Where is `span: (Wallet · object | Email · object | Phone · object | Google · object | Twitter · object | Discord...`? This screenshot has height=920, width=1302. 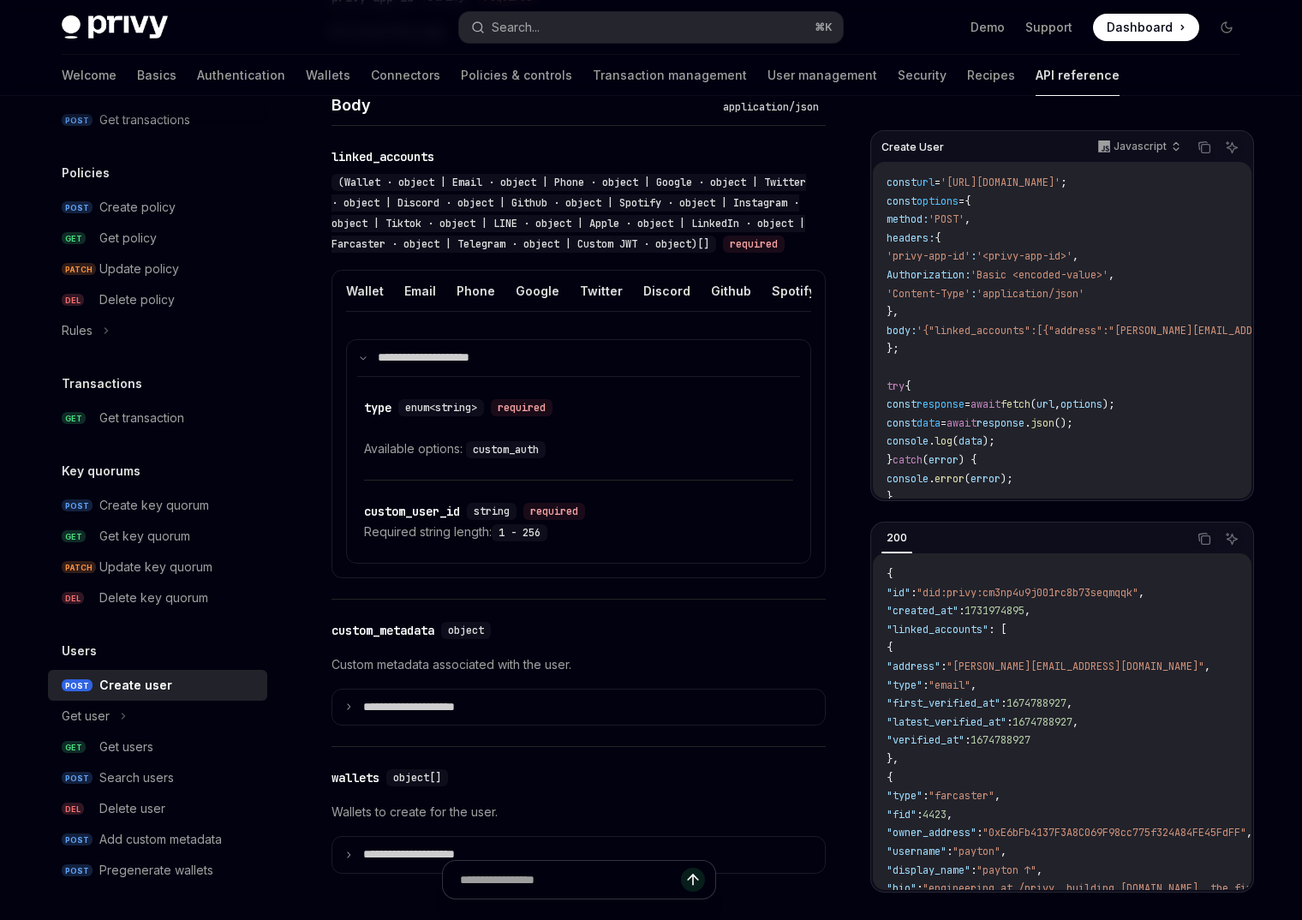 span: (Wallet · object | Email · object | Phone · object | Google · object | Twitter · object | Discord... is located at coordinates (569, 213).